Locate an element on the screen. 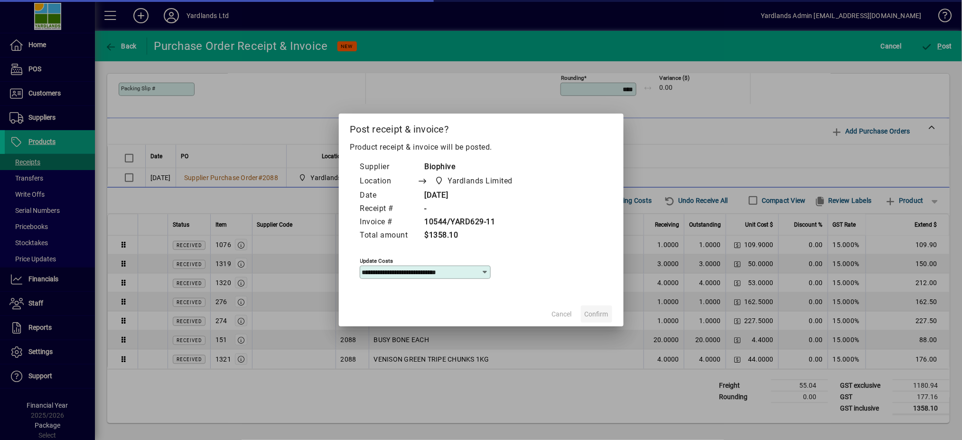  td: Total amount is located at coordinates (389, 235).